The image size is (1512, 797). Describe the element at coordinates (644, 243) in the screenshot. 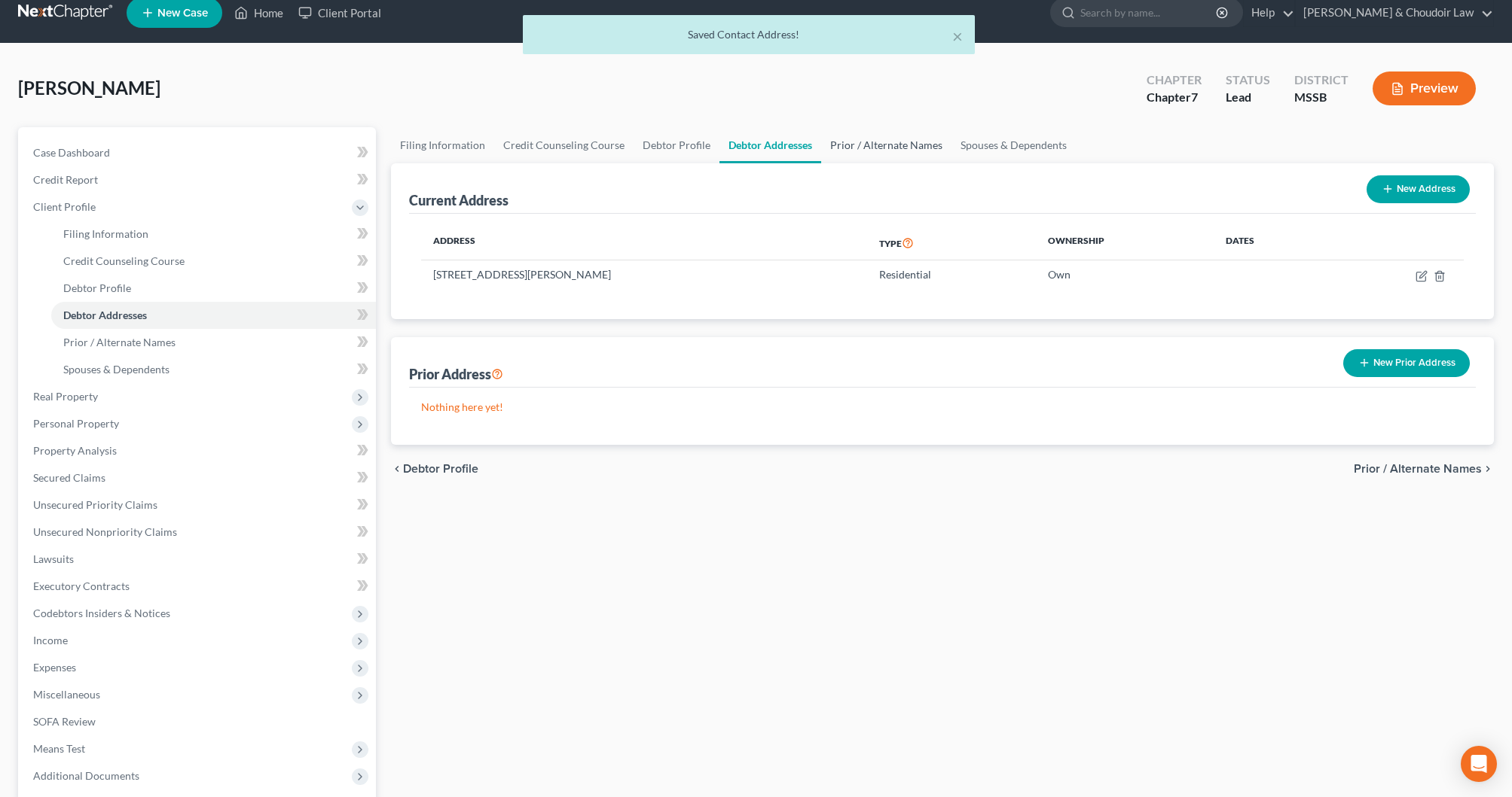

I see `th: Address` at that location.